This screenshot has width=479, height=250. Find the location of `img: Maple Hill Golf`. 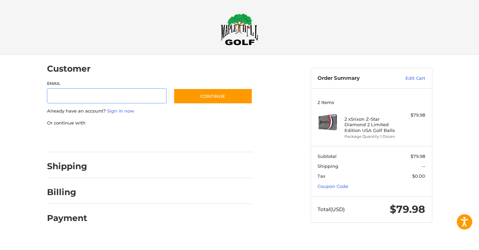

img: Maple Hill Golf is located at coordinates (239, 29).